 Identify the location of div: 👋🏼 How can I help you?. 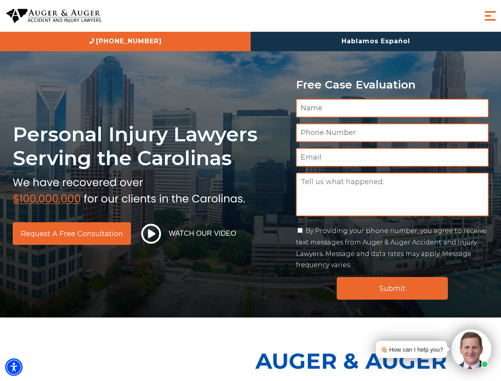
(412, 349).